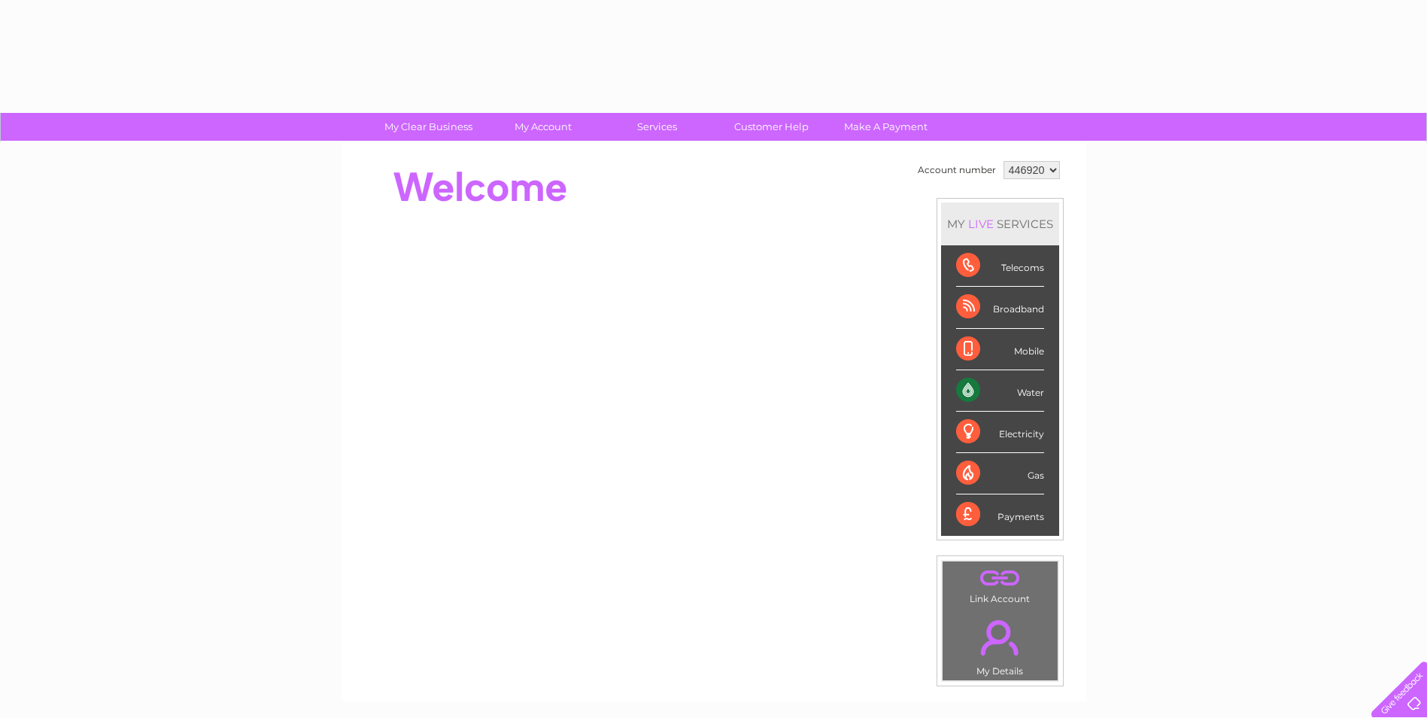  Describe the element at coordinates (1000, 349) in the screenshot. I see `div: Mobile` at that location.